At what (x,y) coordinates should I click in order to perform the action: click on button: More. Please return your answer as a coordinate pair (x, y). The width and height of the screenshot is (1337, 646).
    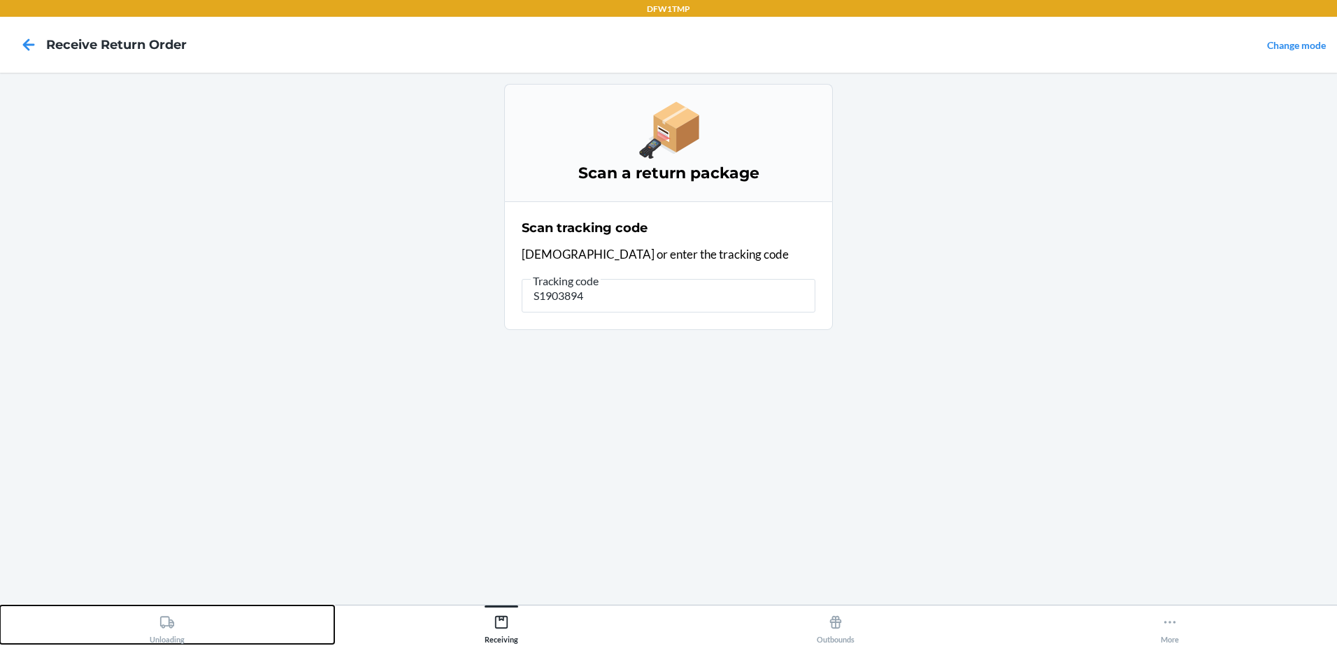
    Looking at the image, I should click on (1170, 625).